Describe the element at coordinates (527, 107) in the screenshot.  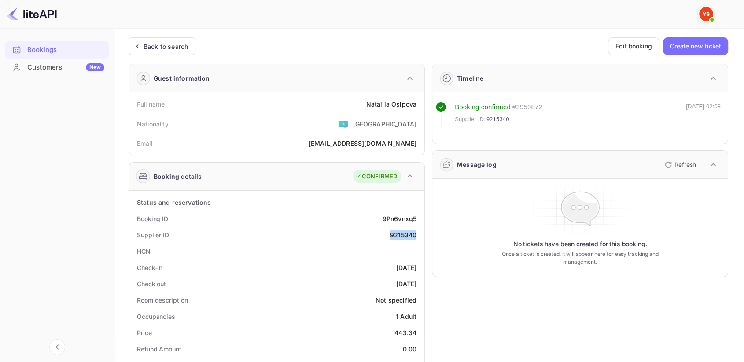
I see `div: # 3959872` at that location.